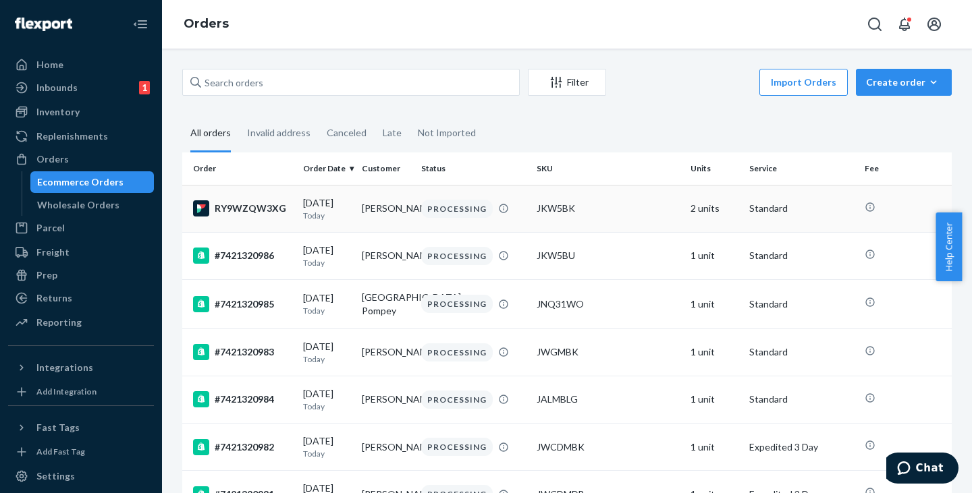  Describe the element at coordinates (801, 169) in the screenshot. I see `th: Service` at that location.